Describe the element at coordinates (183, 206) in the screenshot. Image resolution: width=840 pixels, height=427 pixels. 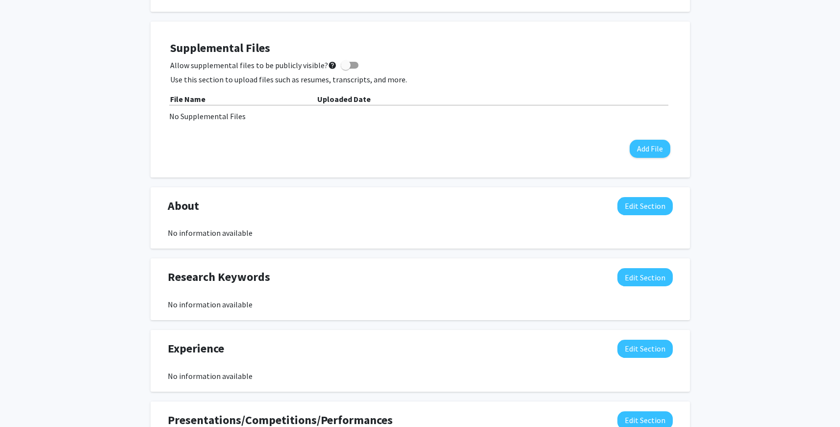
I see `span: About` at that location.